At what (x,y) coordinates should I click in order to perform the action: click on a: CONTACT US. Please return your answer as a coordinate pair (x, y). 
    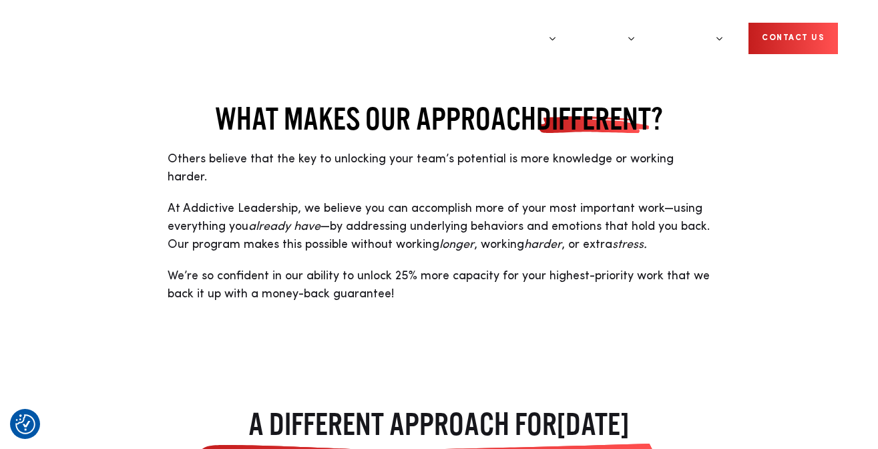
    Looking at the image, I should click on (794, 38).